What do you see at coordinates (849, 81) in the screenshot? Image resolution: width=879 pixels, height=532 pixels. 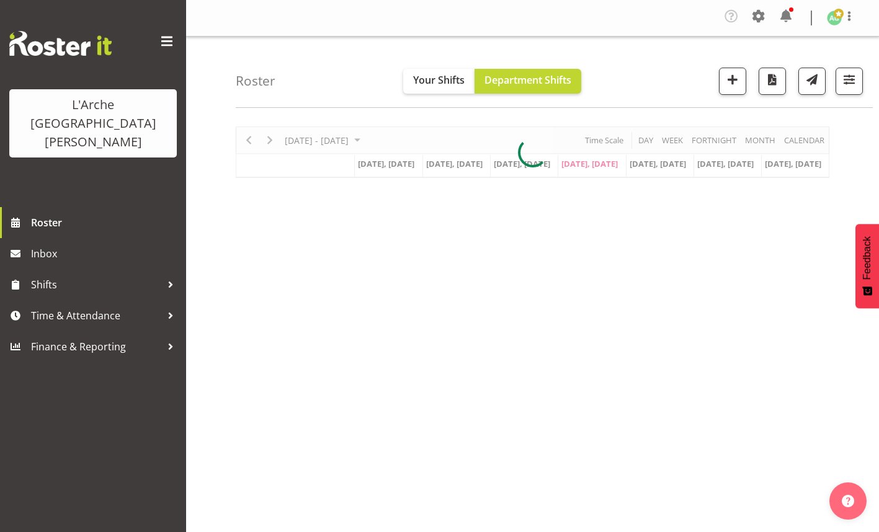 I see `button: Filter Shifts` at bounding box center [849, 81].